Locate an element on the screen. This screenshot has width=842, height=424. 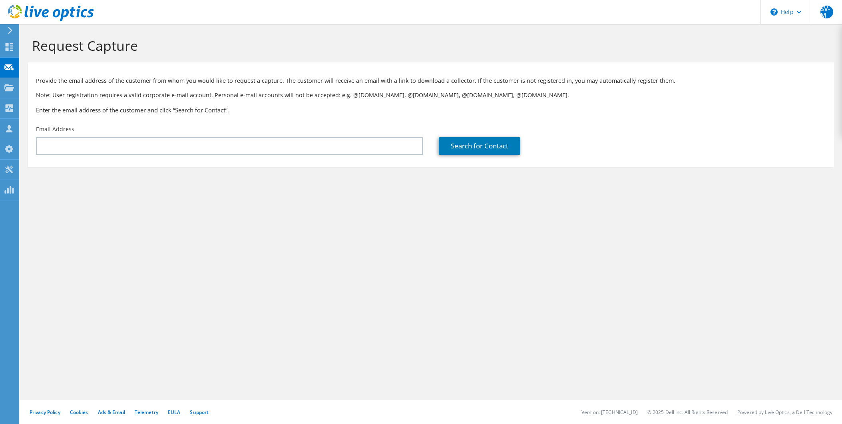
a: Privacy Policy is located at coordinates (45, 412).